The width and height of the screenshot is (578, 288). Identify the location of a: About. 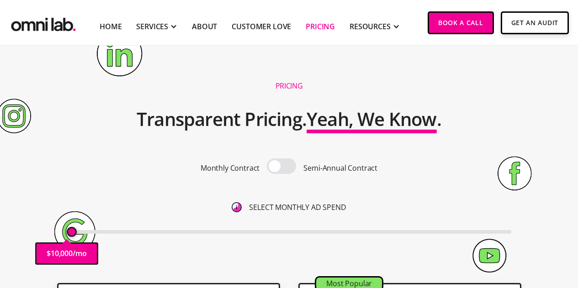
(204, 27).